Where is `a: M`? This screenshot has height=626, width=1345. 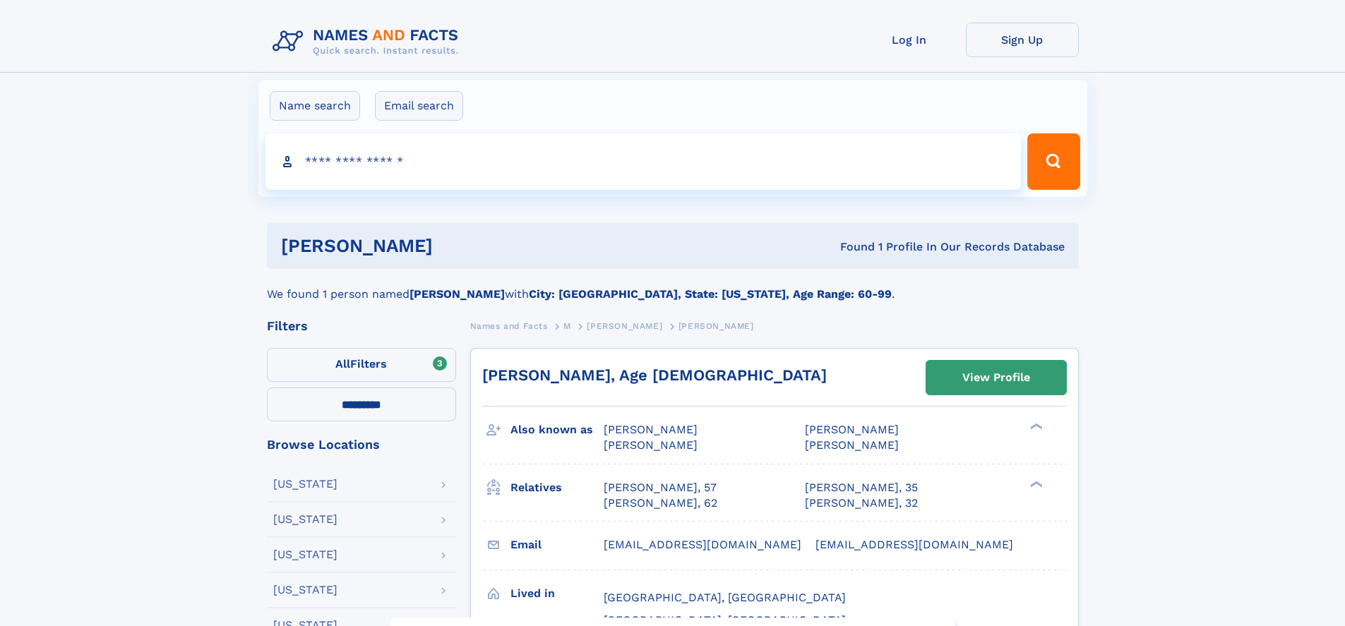 a: M is located at coordinates (567, 325).